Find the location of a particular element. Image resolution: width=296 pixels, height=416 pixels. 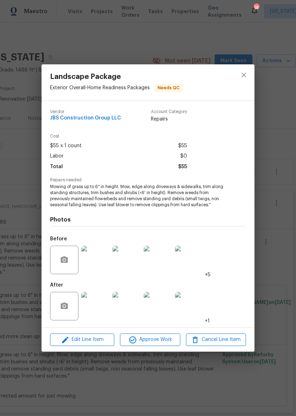

span: +5 is located at coordinates (208, 275).